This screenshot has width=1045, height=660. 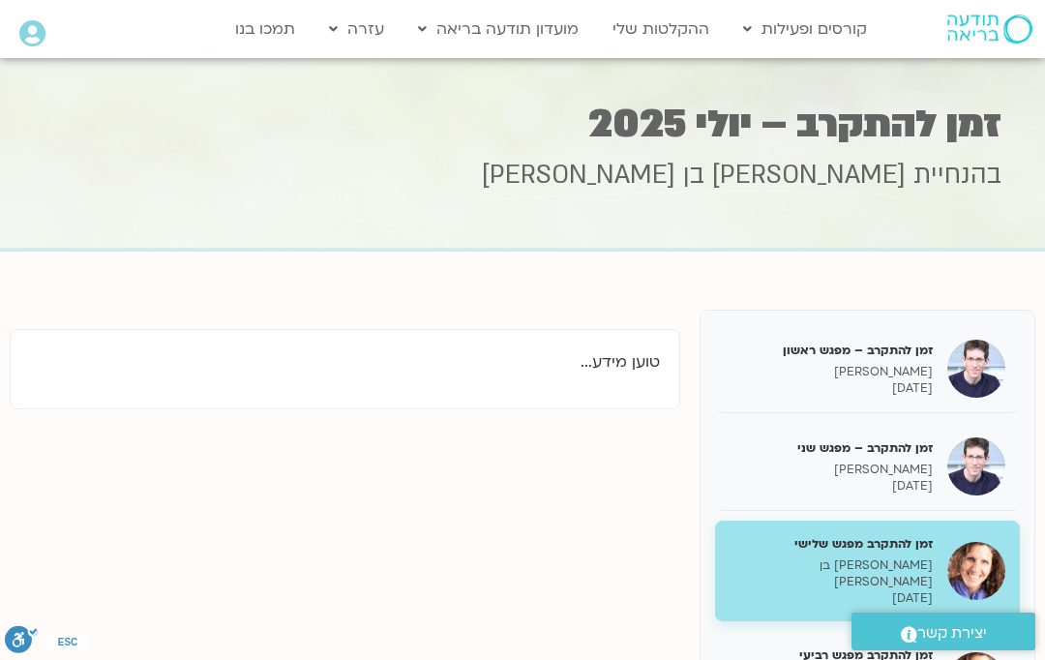 What do you see at coordinates (498, 29) in the screenshot?
I see `a: מועדון תודעה בריאה` at bounding box center [498, 29].